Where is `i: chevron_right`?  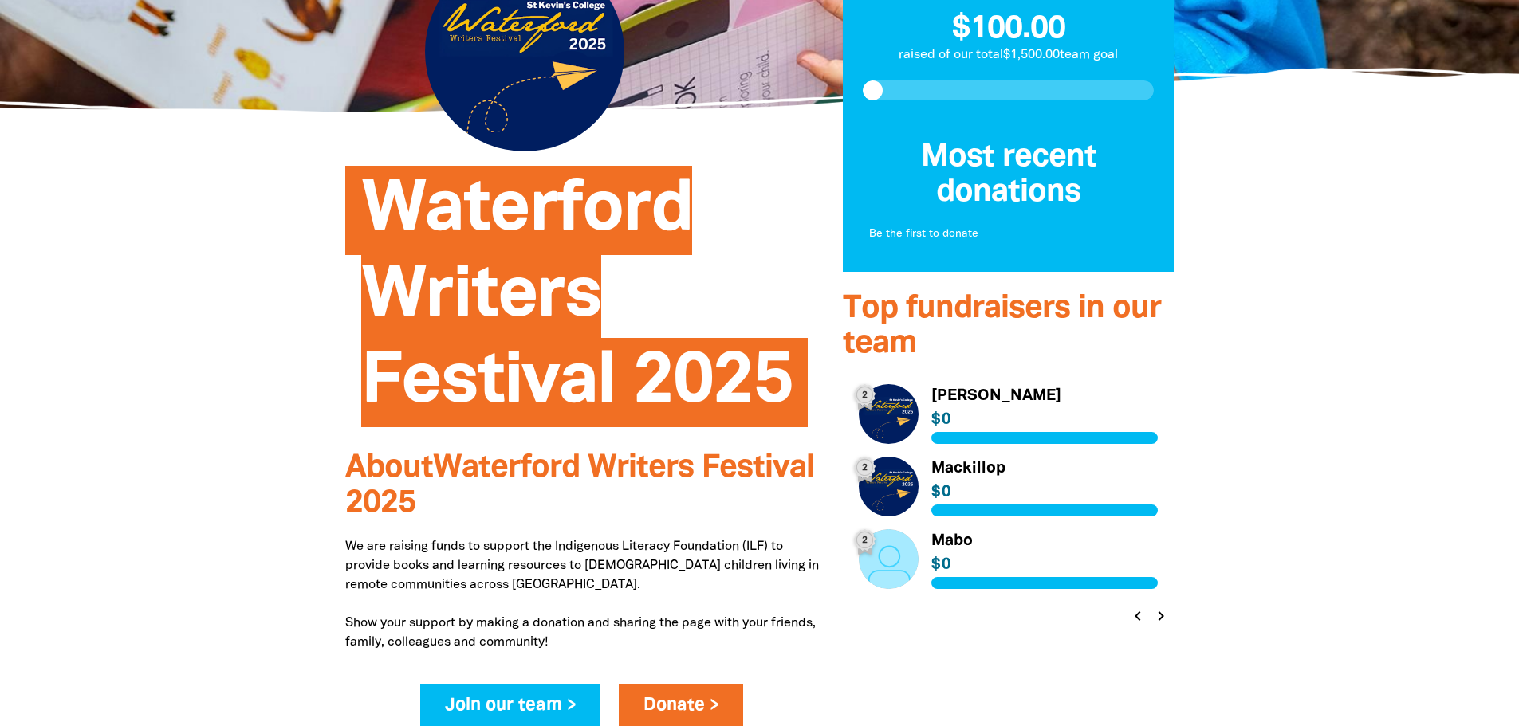 i: chevron_right is located at coordinates (1161, 616).